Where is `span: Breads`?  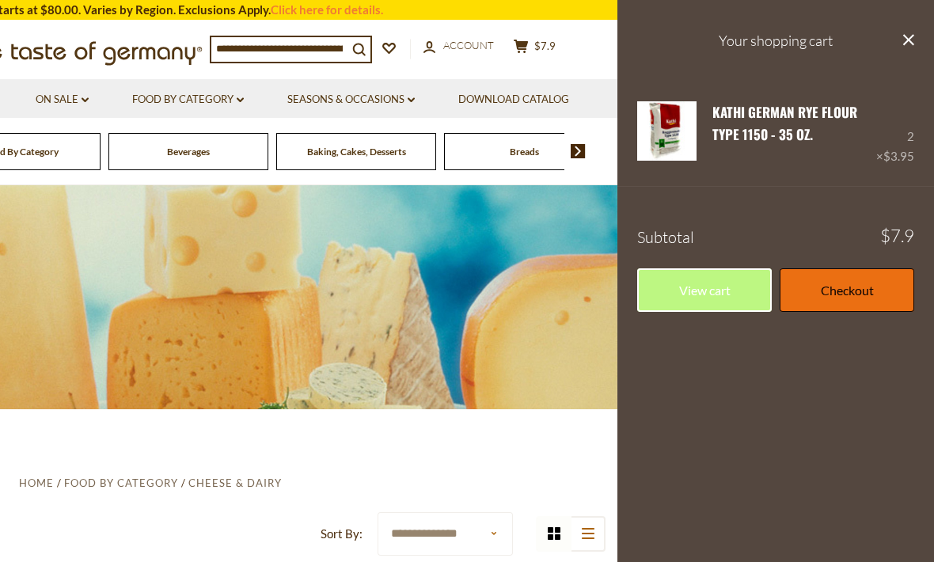
span: Breads is located at coordinates (524, 151).